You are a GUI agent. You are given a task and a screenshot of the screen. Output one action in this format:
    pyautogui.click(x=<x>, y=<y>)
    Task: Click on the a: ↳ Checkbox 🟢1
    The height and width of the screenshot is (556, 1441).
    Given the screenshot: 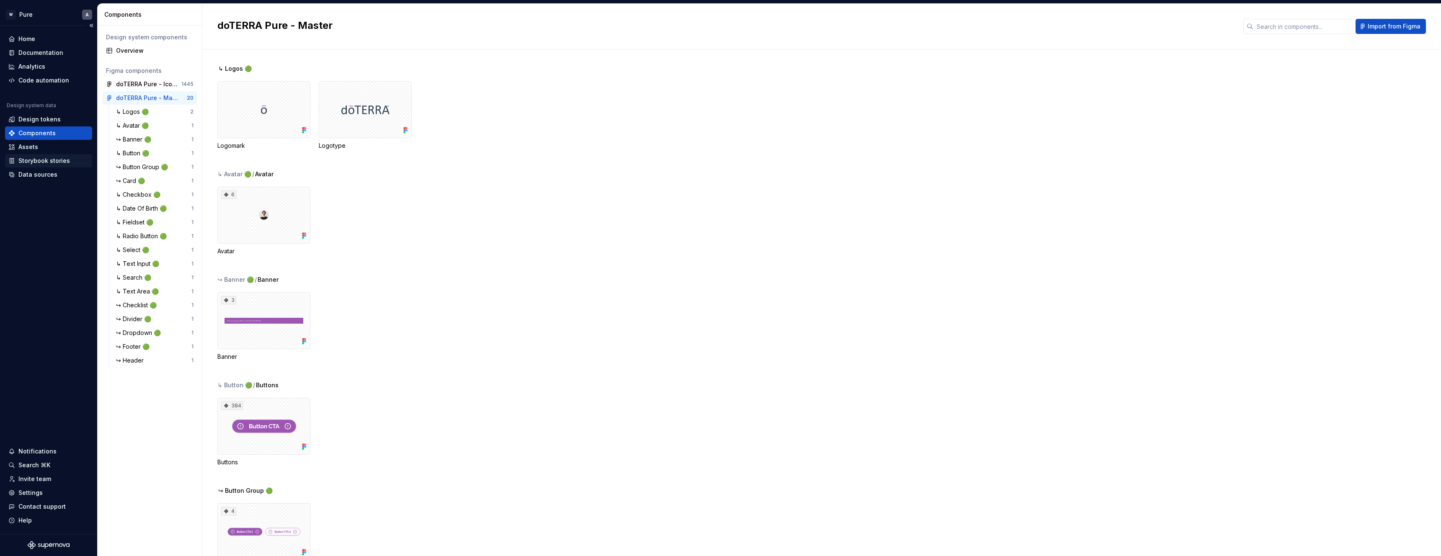 What is the action you would take?
    pyautogui.click(x=155, y=195)
    